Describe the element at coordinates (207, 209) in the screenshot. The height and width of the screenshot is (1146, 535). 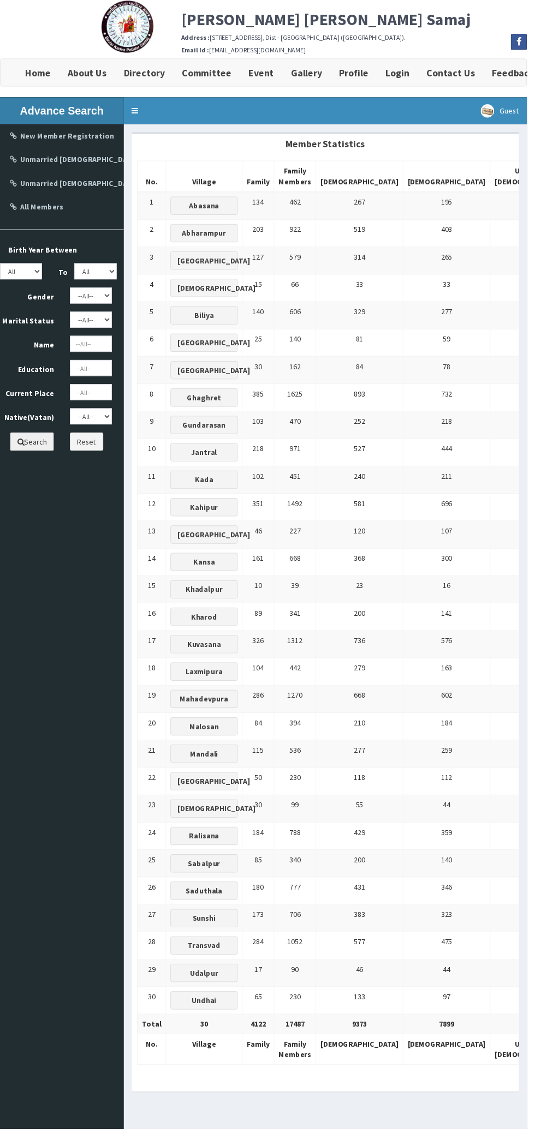
I see `b: Abasana` at that location.